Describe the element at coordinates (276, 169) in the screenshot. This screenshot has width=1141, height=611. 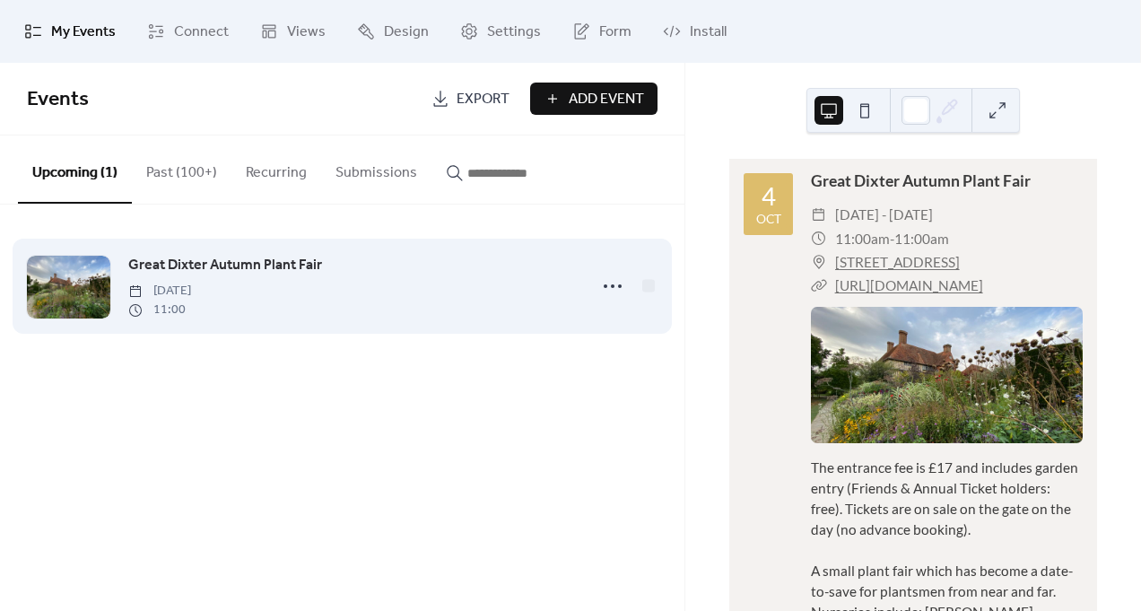
I see `button: Recurring` at that location.